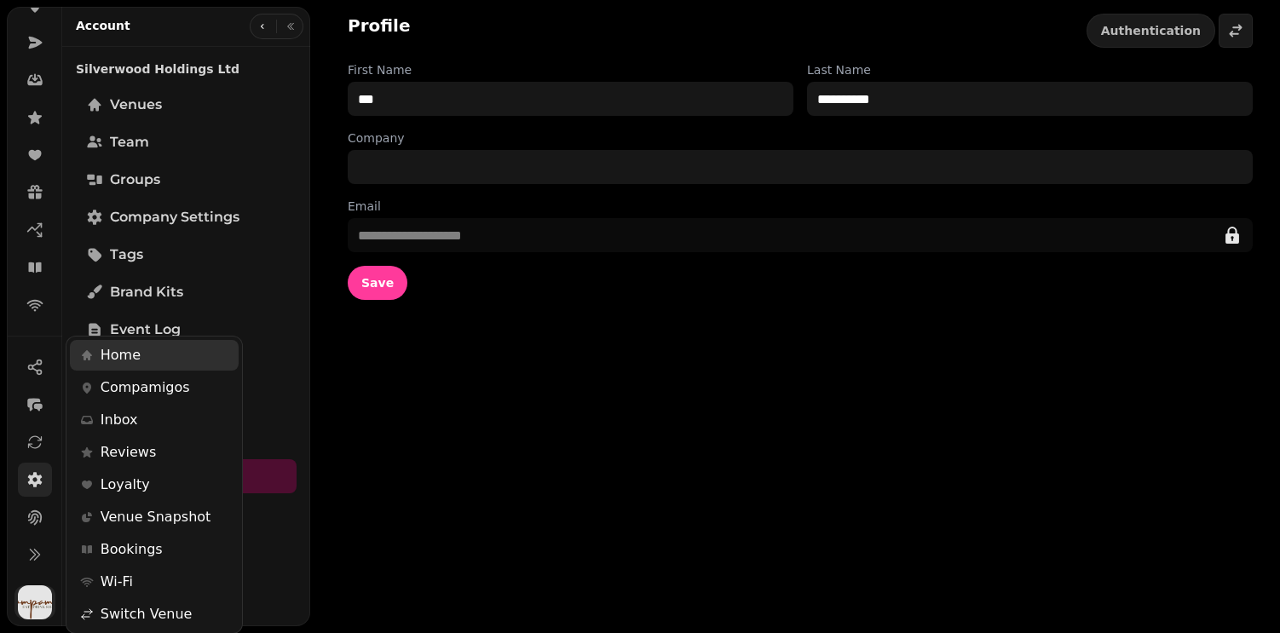  I want to click on span: Loyalty, so click(125, 485).